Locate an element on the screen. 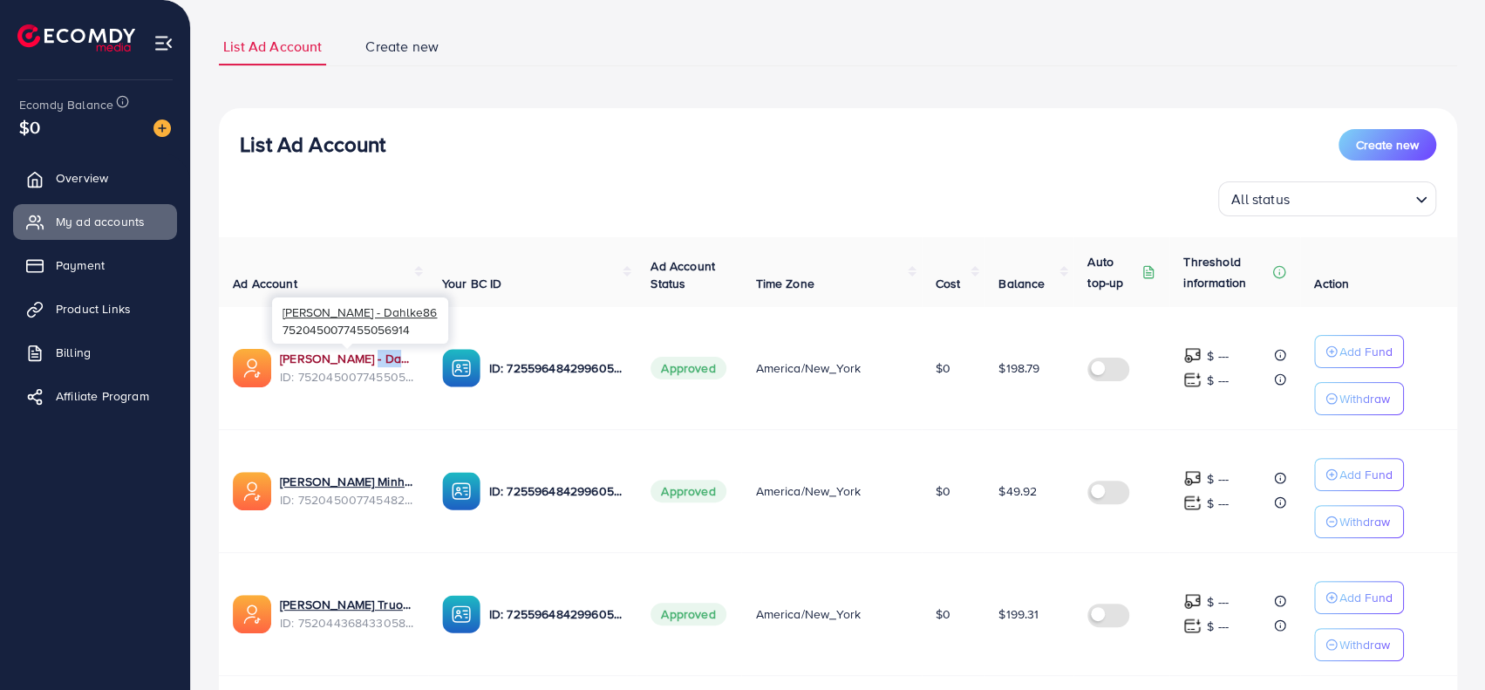  div: <span class='underline'>Hoang Minh_Olivia Recendiz LLC</span></br>7520450077454827538 is located at coordinates (347, 490).